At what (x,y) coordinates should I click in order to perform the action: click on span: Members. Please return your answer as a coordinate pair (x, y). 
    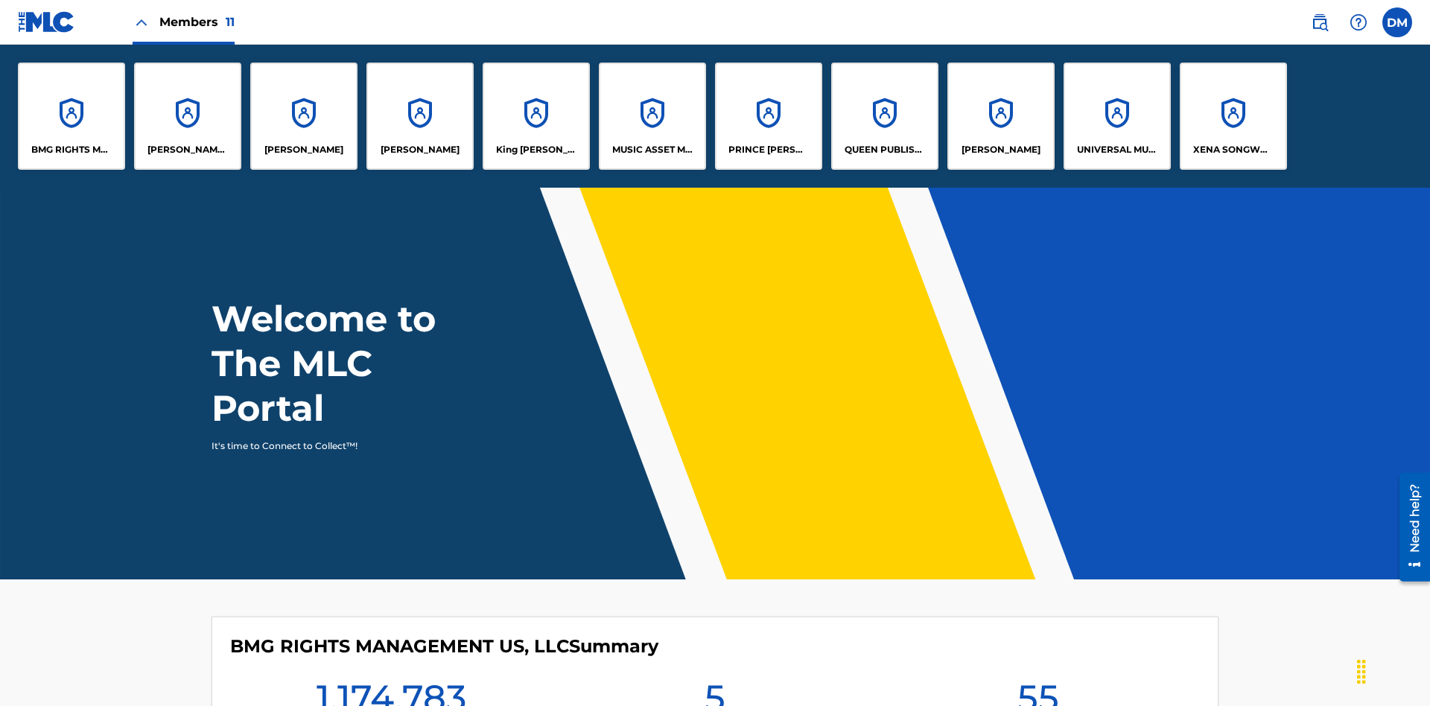
    Looking at the image, I should click on (197, 22).